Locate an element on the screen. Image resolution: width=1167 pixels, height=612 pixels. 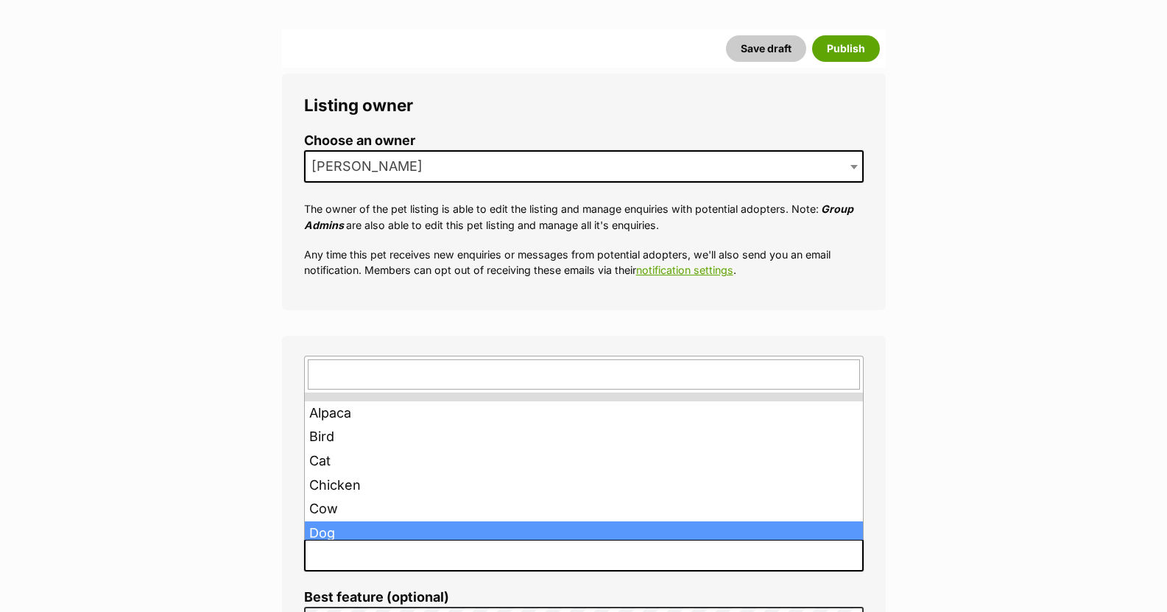
button: Publish is located at coordinates (846, 49).